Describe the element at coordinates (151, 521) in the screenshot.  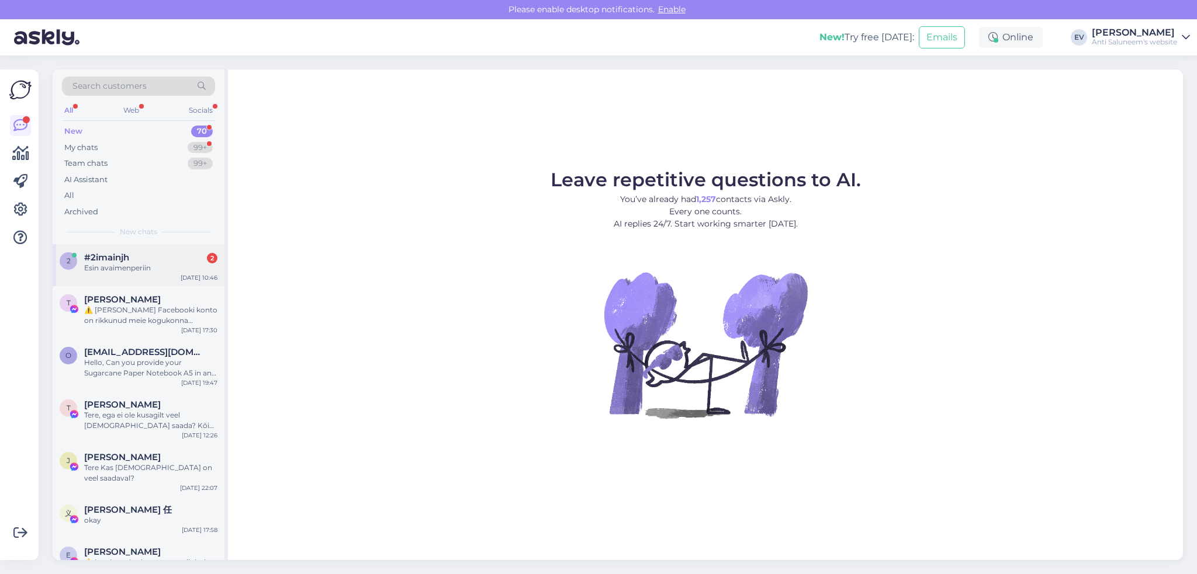
I see `div: okay` at that location.